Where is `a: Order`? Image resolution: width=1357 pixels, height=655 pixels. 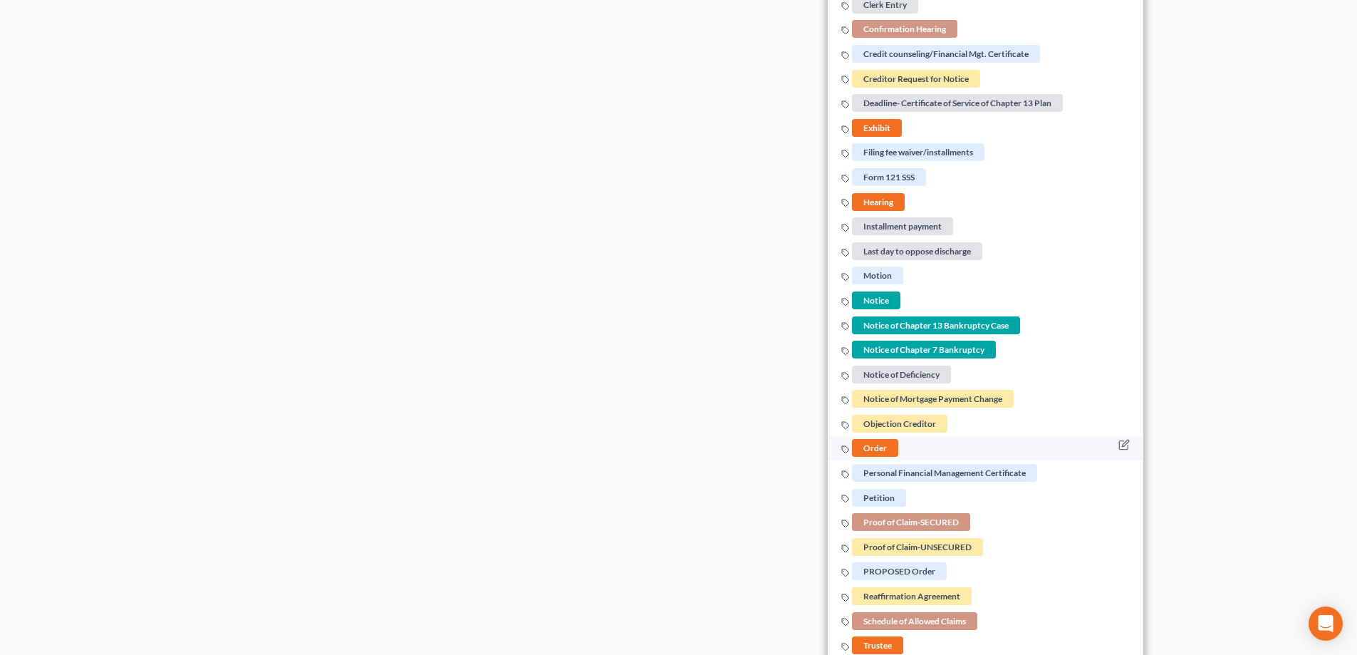 a: Order is located at coordinates (871, 447).